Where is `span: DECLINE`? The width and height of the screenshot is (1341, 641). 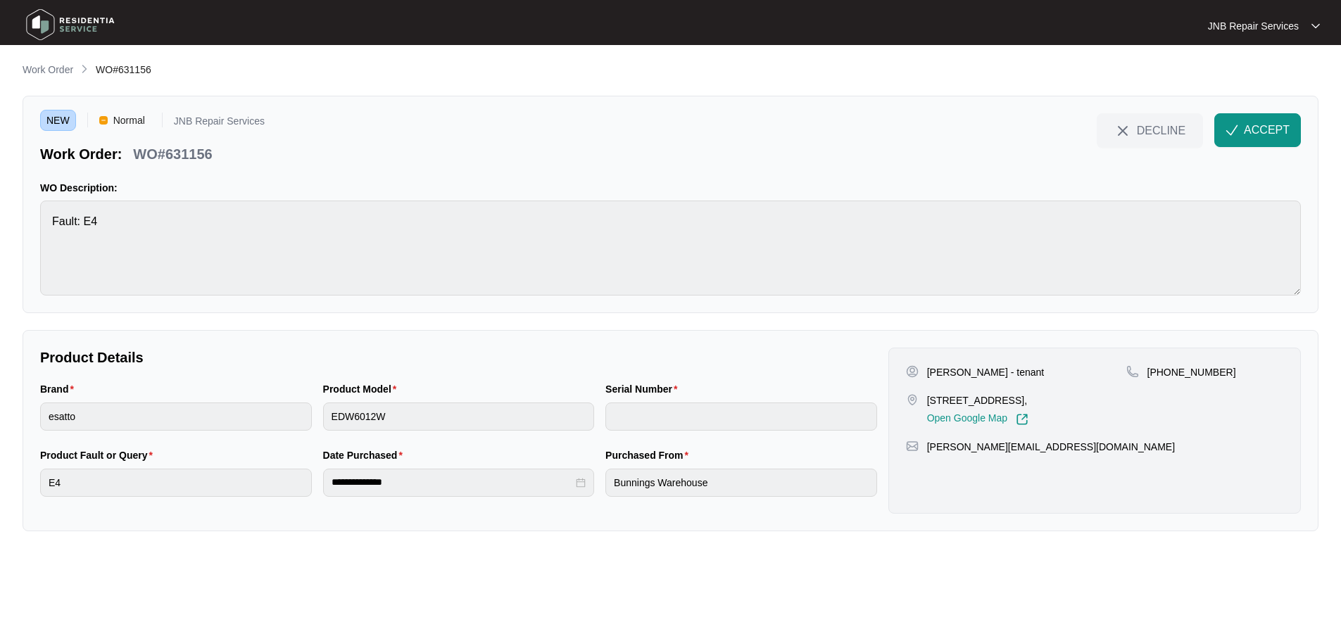
span: DECLINE is located at coordinates (1161, 130).